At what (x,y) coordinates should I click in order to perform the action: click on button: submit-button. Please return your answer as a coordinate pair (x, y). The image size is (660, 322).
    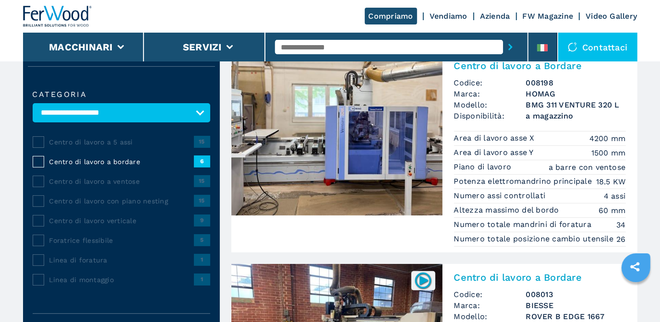
    Looking at the image, I should click on (510, 47).